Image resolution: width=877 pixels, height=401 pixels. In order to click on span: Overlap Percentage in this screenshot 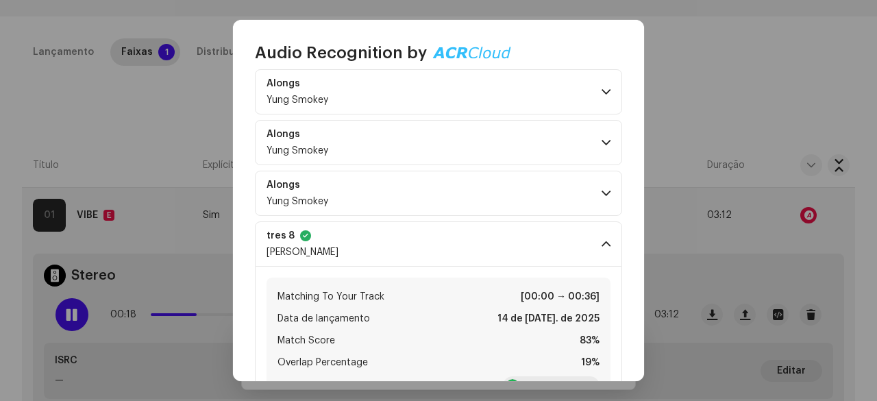, I will do `click(323, 362)`.